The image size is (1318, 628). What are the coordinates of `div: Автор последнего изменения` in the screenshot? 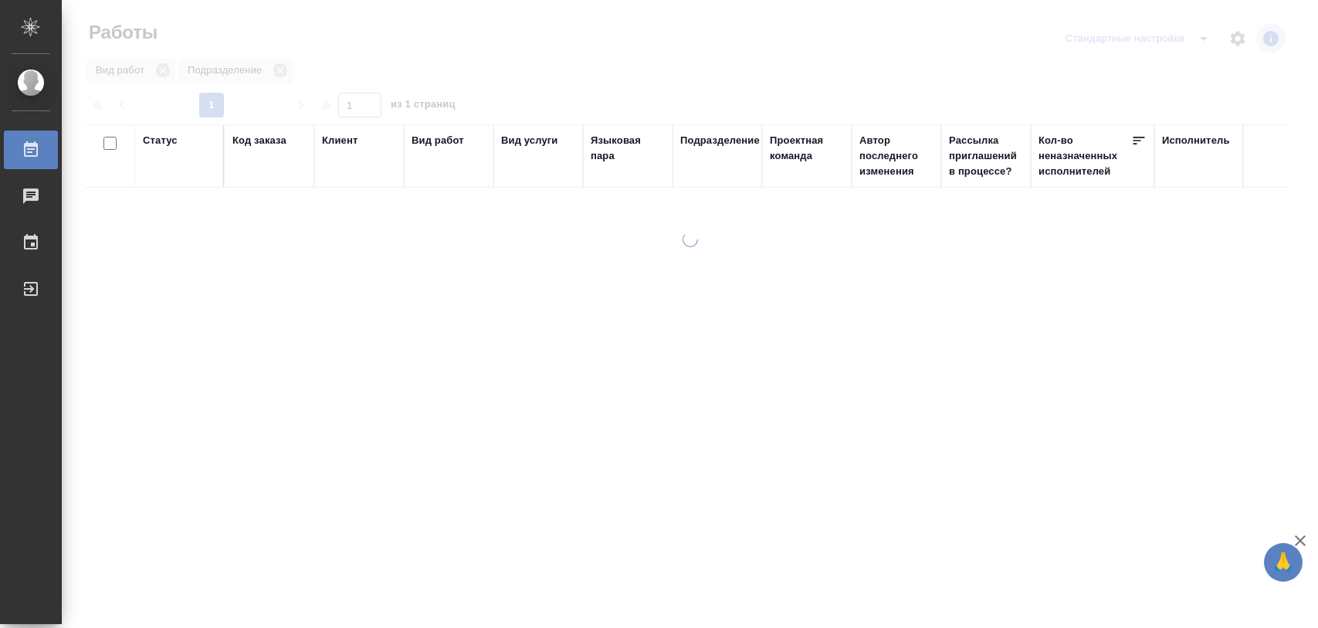 It's located at (896, 156).